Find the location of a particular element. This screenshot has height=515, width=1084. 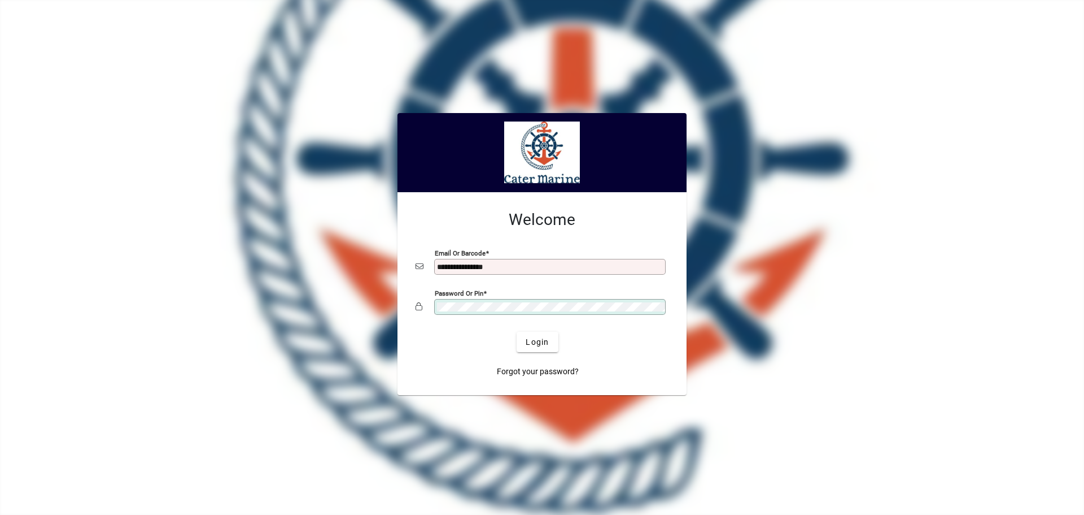

span: Forgot your password? is located at coordinates (538, 371).